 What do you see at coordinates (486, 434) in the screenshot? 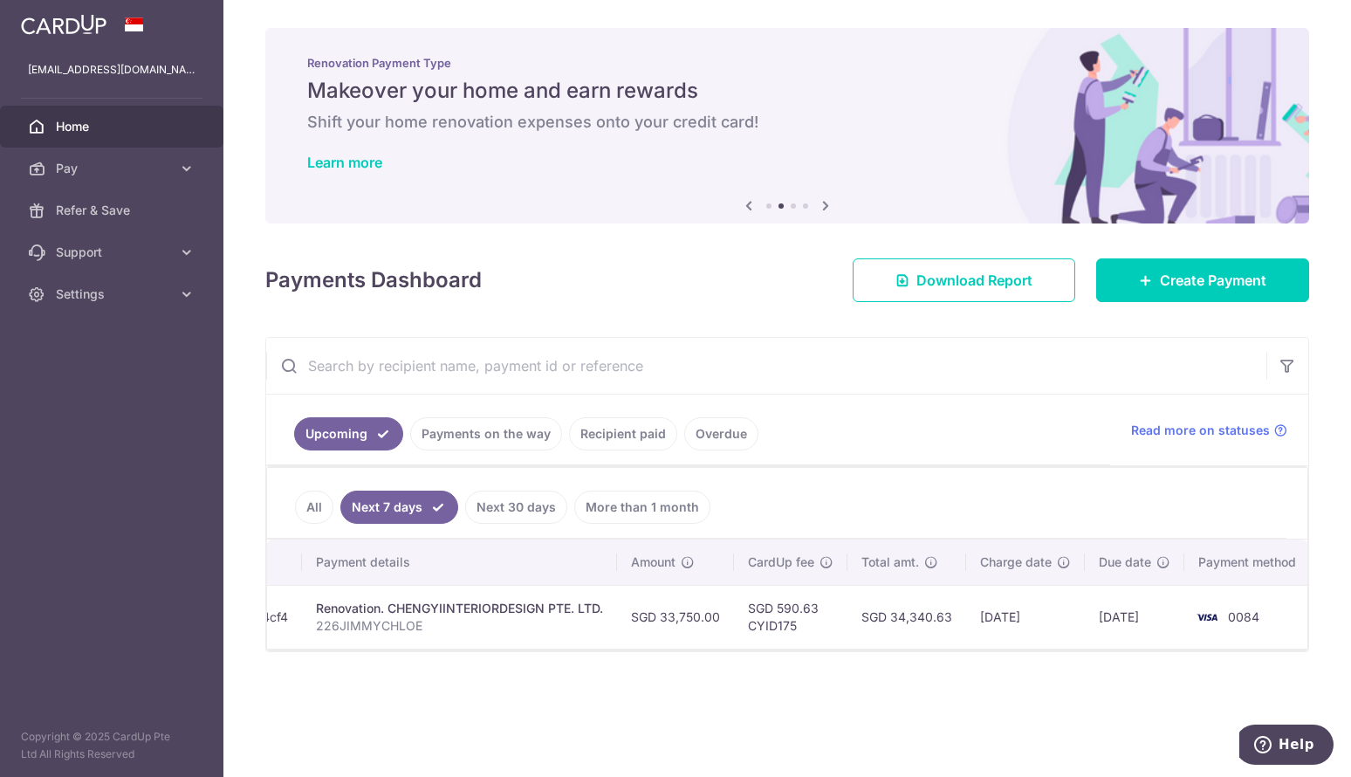
I see `a: Payments on the way` at bounding box center [486, 434].